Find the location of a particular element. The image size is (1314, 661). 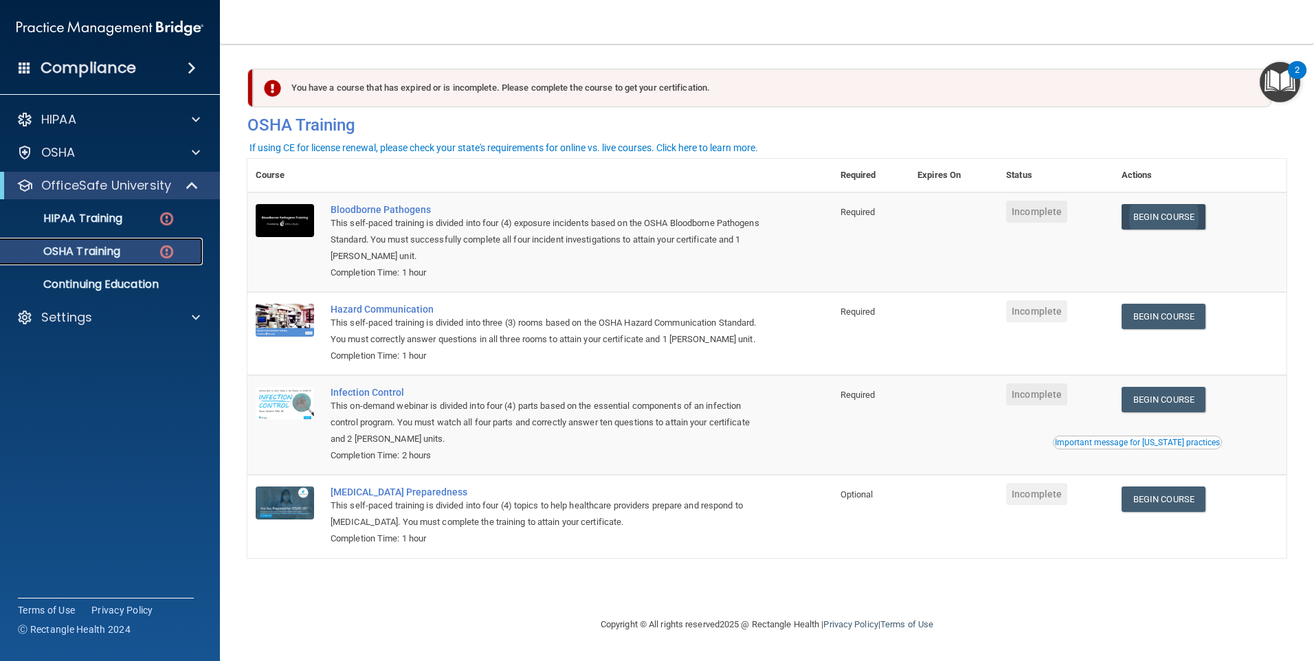

div: You have a course that has expired or is incomplete. Please complete the course to get your certi... is located at coordinates (762, 88).